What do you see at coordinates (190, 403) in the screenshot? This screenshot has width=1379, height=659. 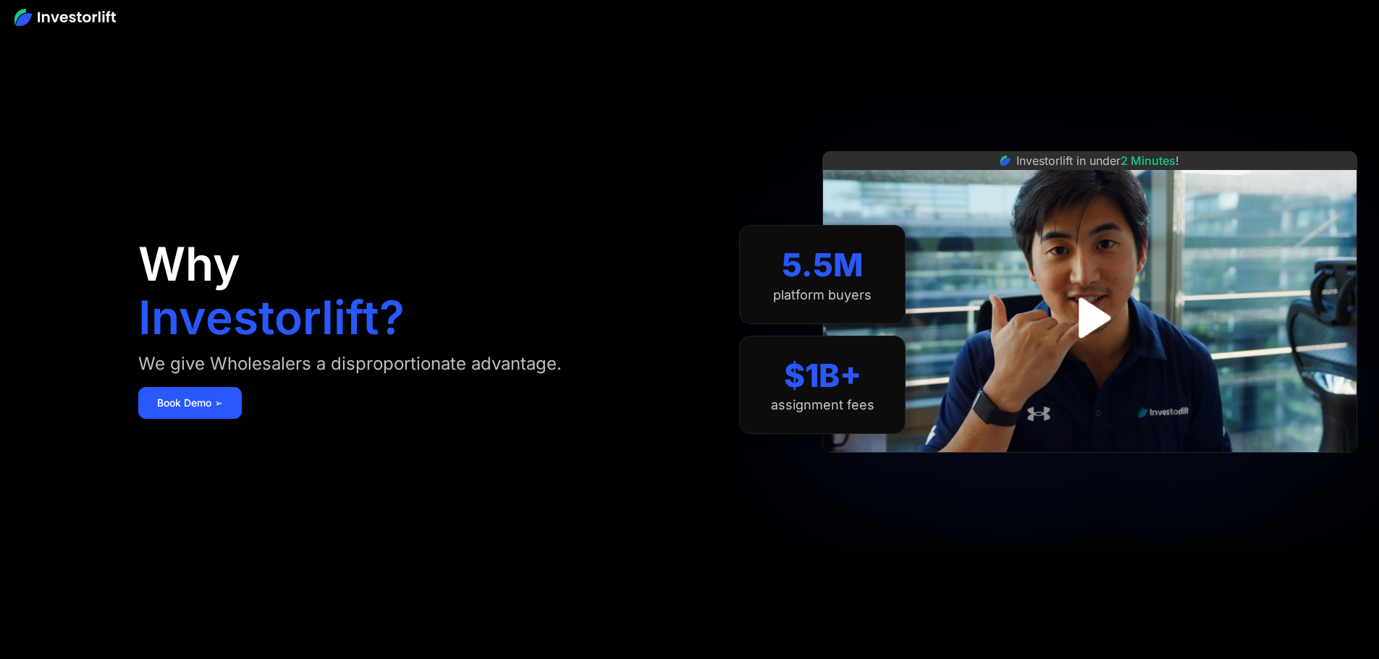 I see `a: Book Demo ➢` at bounding box center [190, 403].